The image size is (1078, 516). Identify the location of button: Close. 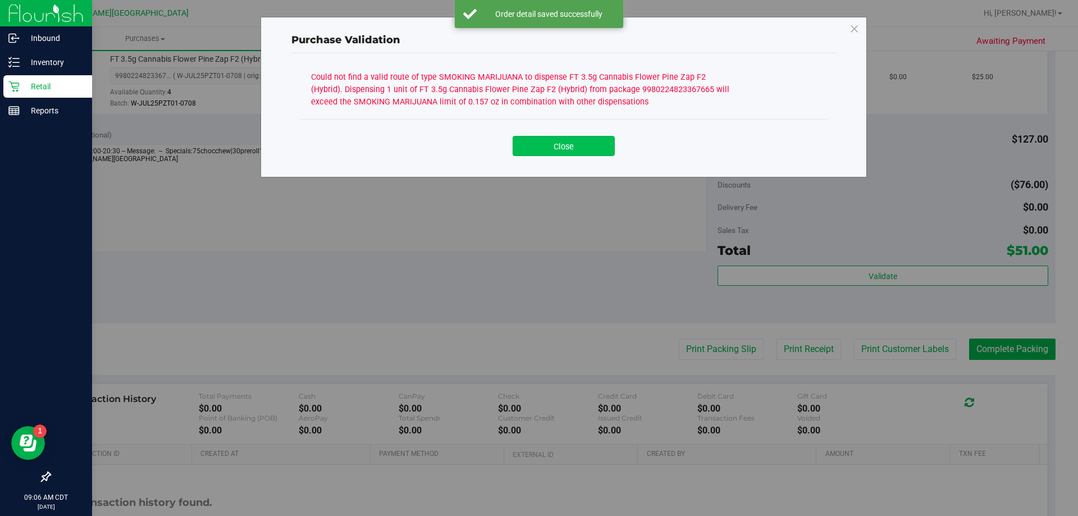
(564, 146).